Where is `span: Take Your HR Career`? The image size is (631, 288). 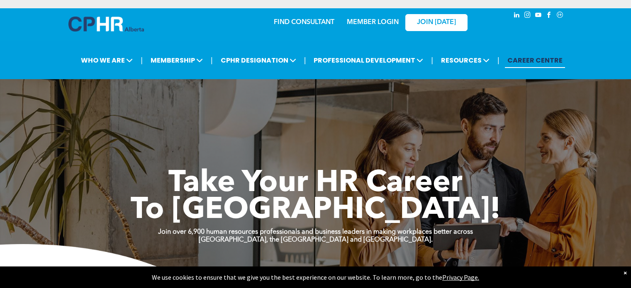 span: Take Your HR Career is located at coordinates (315, 184).